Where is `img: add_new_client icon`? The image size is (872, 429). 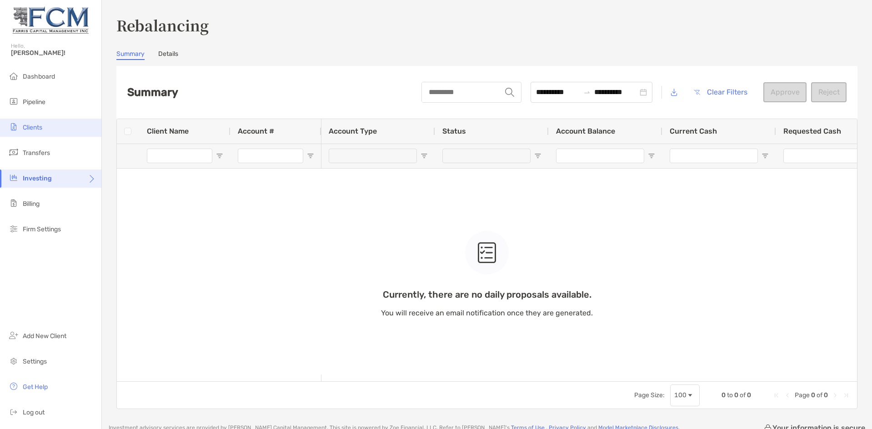 img: add_new_client icon is located at coordinates (14, 336).